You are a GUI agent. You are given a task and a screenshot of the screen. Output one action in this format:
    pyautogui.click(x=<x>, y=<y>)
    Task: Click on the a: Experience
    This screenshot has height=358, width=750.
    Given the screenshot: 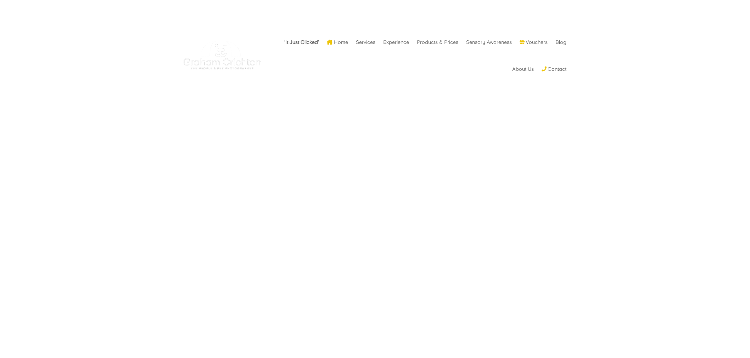 What is the action you would take?
    pyautogui.click(x=396, y=42)
    